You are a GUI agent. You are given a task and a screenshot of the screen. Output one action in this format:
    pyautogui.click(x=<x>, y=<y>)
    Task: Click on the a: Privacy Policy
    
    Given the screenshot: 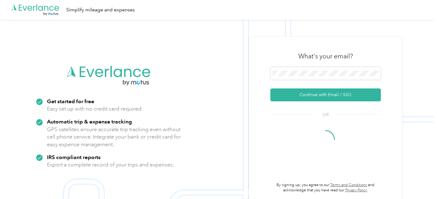 What is the action you would take?
    pyautogui.click(x=356, y=190)
    